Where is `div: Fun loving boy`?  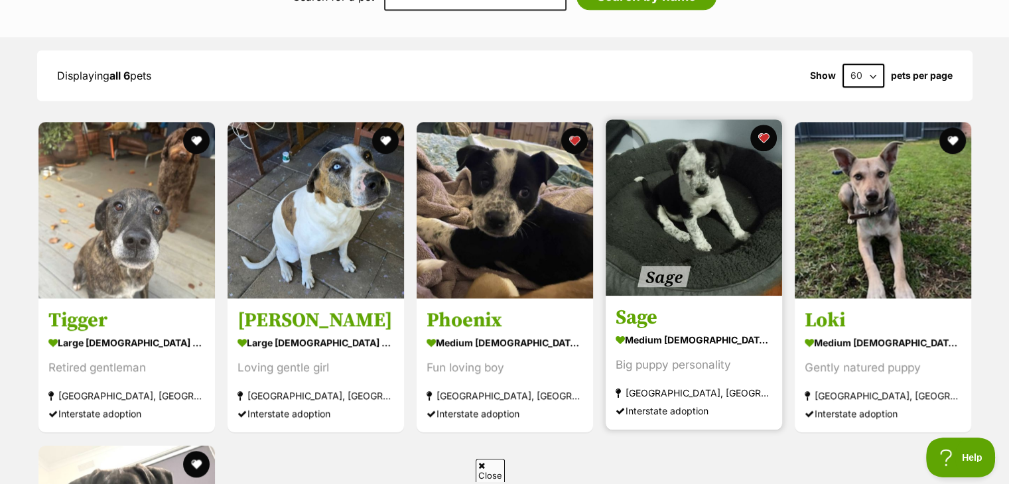
div: Fun loving boy is located at coordinates (505, 368).